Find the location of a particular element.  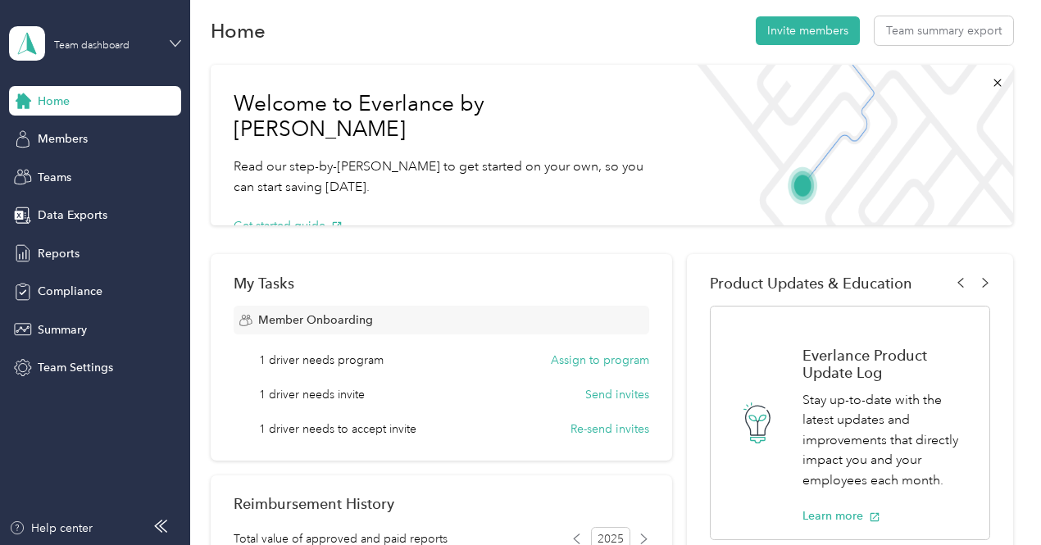

div: My Tasks is located at coordinates (442, 283).